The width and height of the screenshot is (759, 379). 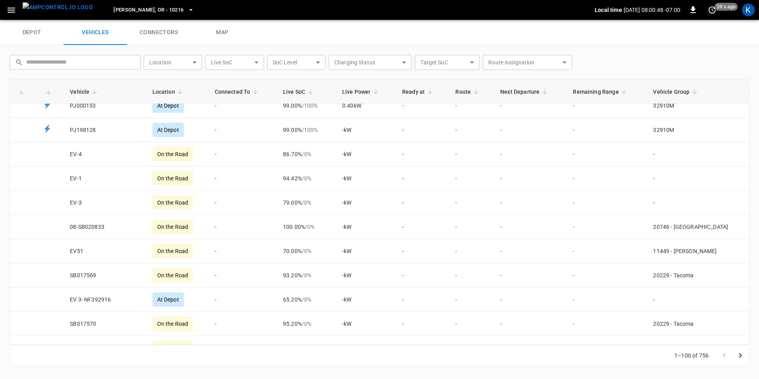 I want to click on td: 08-SB020833, so click(x=104, y=227).